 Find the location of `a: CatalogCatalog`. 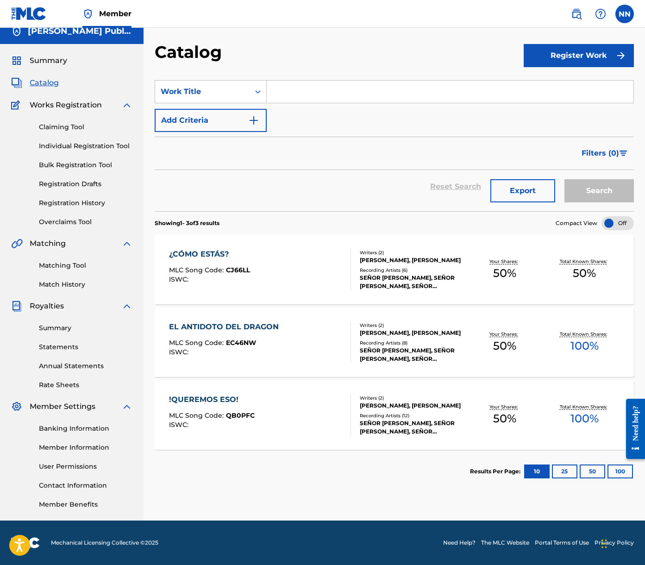

a: CatalogCatalog is located at coordinates (35, 83).